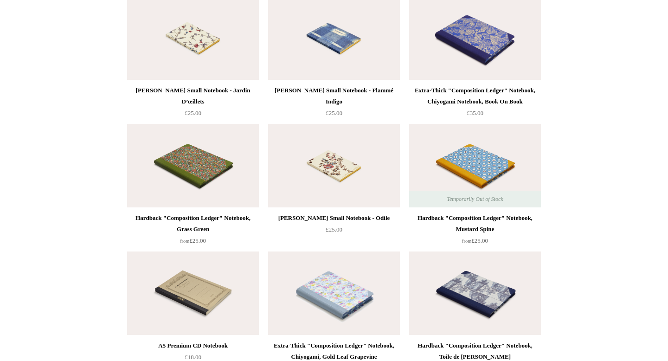 The image size is (668, 361). What do you see at coordinates (475, 293) in the screenshot?
I see `img: Hardback "Composition Ledger" Notebook, Toile de Jouy` at bounding box center [475, 293].